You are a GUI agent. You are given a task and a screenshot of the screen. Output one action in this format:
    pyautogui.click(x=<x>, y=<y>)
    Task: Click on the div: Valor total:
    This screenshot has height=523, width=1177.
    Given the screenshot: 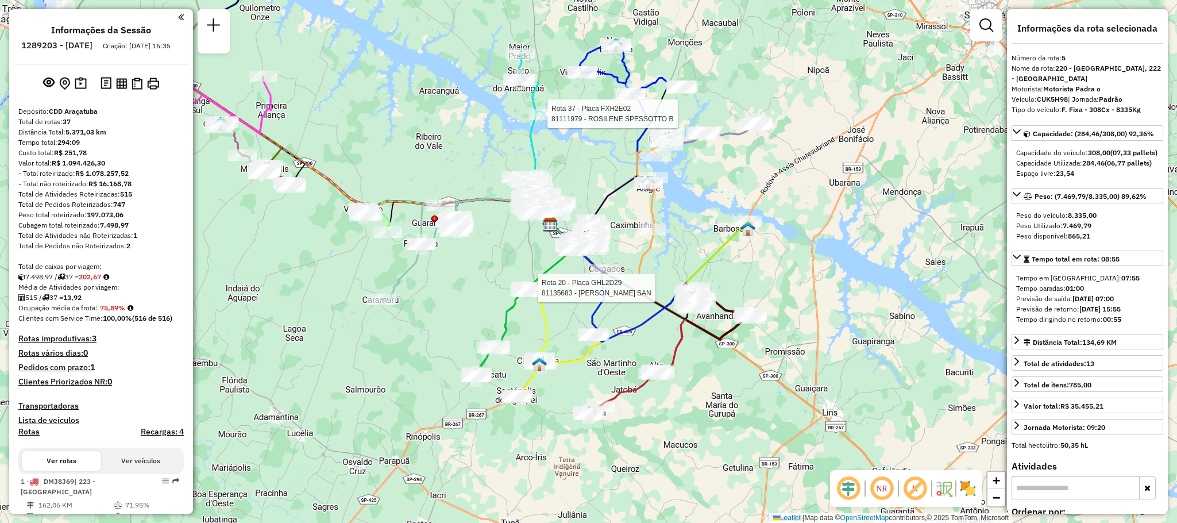 What is the action you would take?
    pyautogui.click(x=1064, y=406)
    